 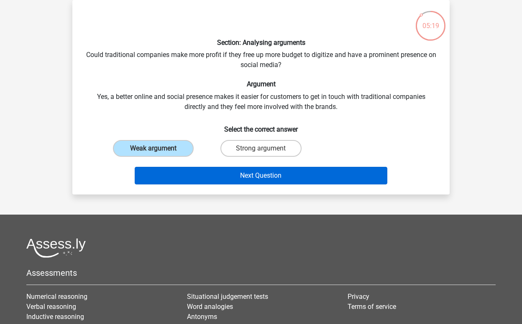 What do you see at coordinates (261, 175) in the screenshot?
I see `button: Next Question` at bounding box center [261, 175].